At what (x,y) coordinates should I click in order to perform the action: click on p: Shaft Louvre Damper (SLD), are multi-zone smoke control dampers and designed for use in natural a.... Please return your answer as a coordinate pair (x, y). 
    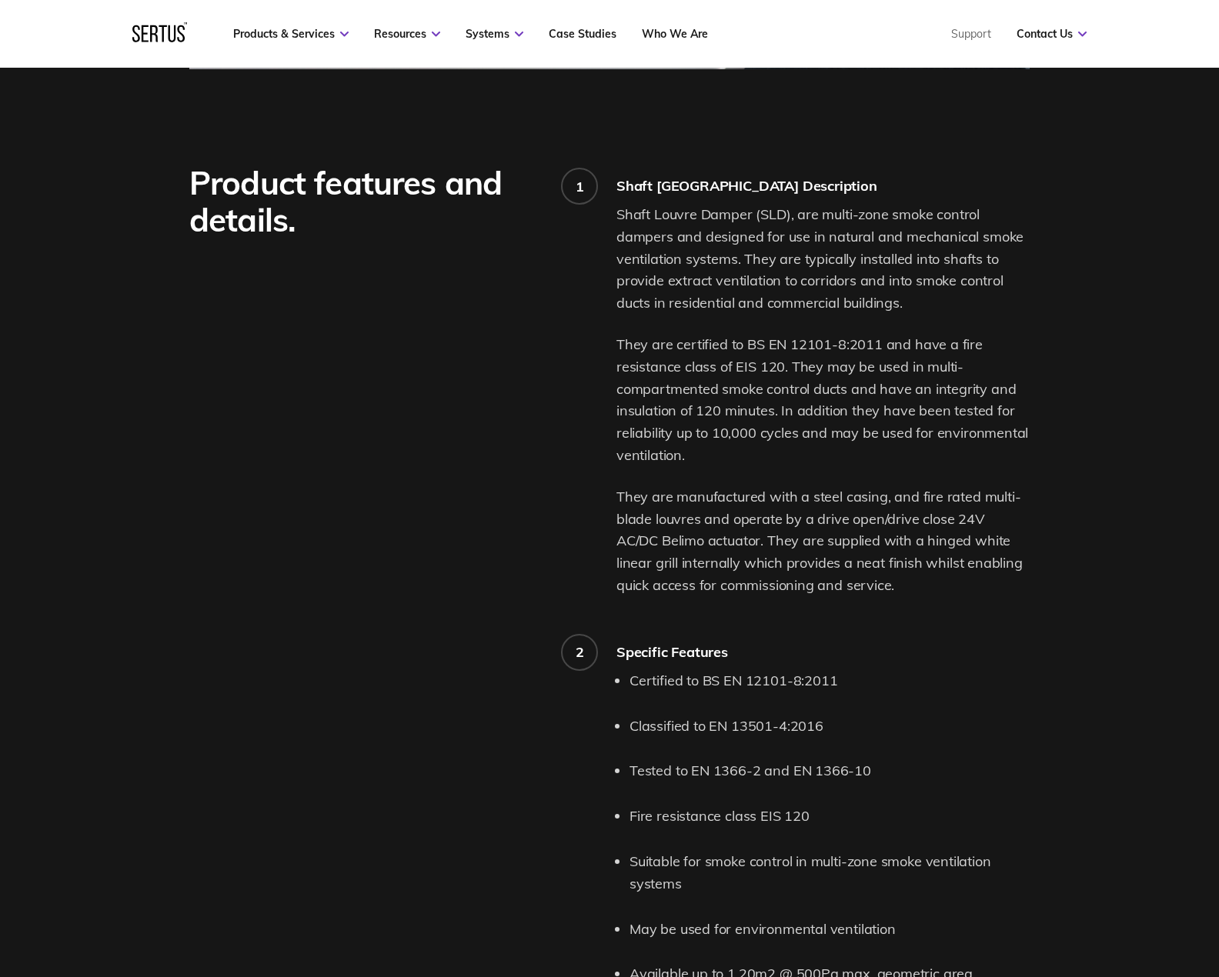
    Looking at the image, I should click on (823, 259).